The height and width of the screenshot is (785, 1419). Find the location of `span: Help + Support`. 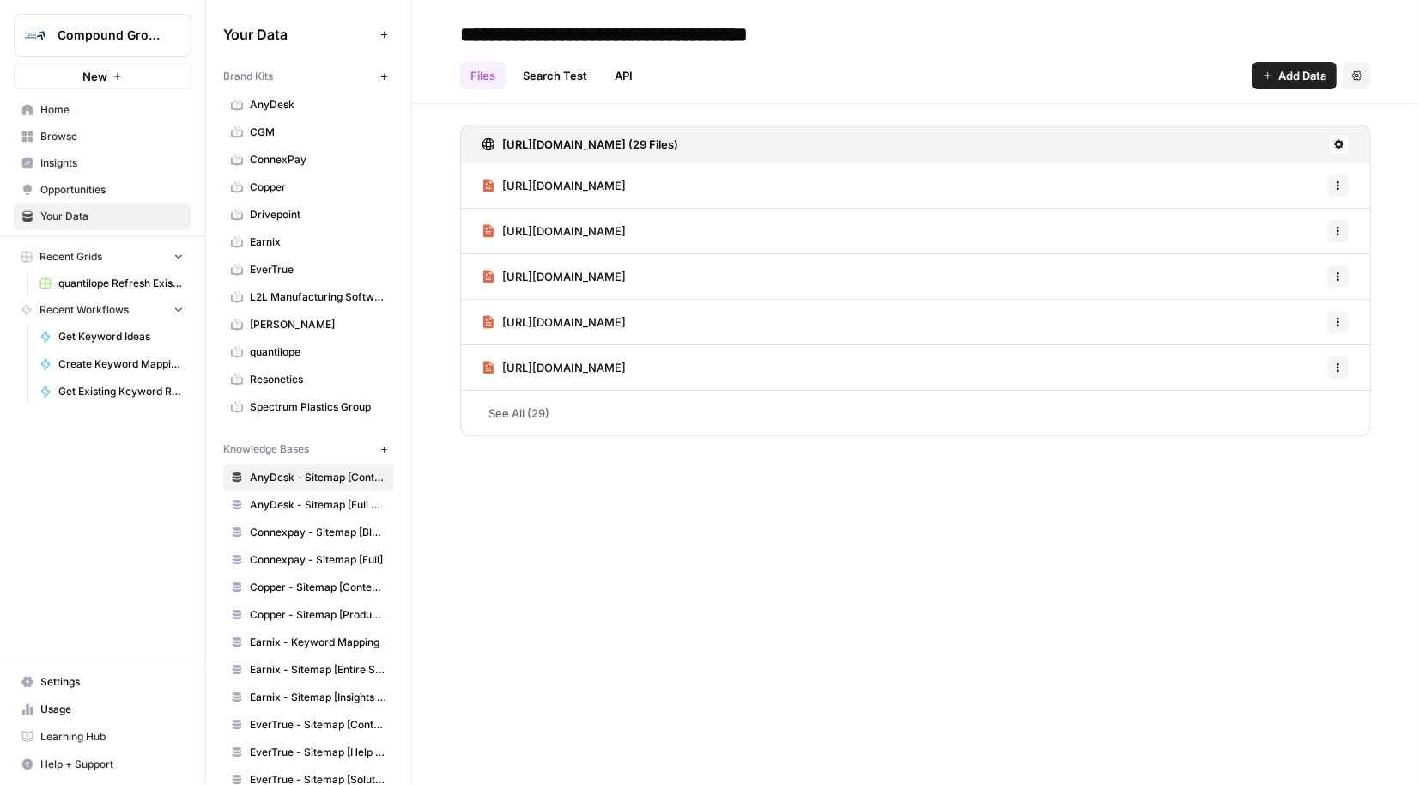

span: Help + Support is located at coordinates (112, 764).